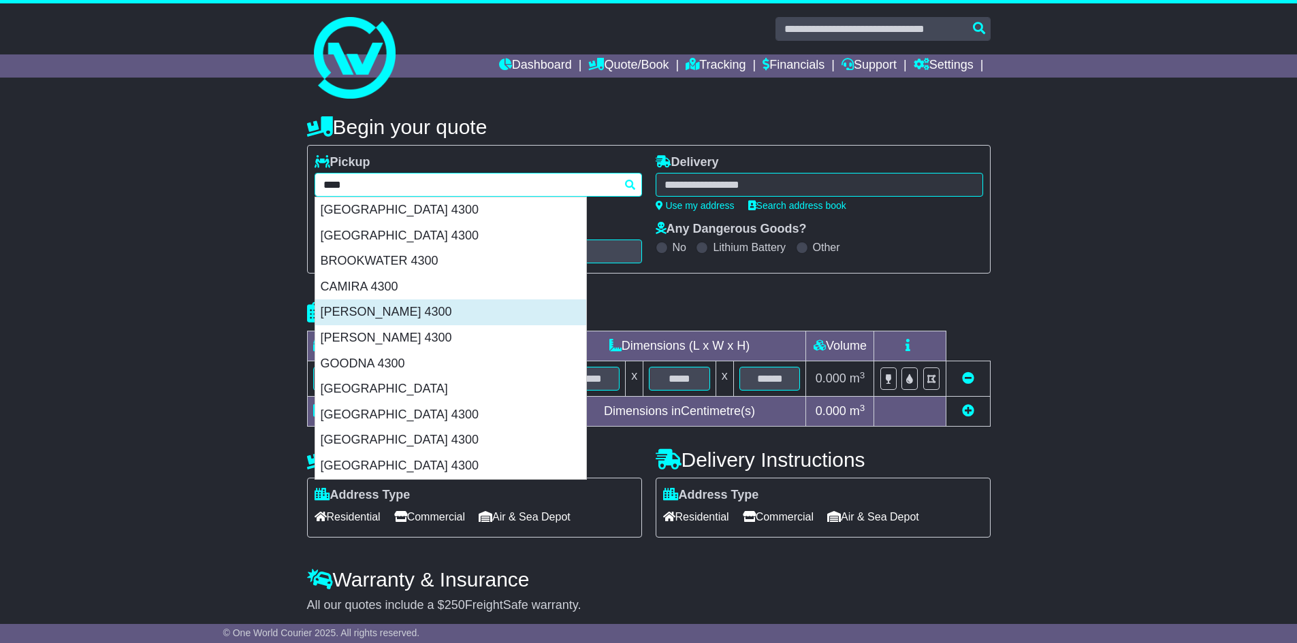  I want to click on td: Dimensions (L x W x H), so click(679, 346).